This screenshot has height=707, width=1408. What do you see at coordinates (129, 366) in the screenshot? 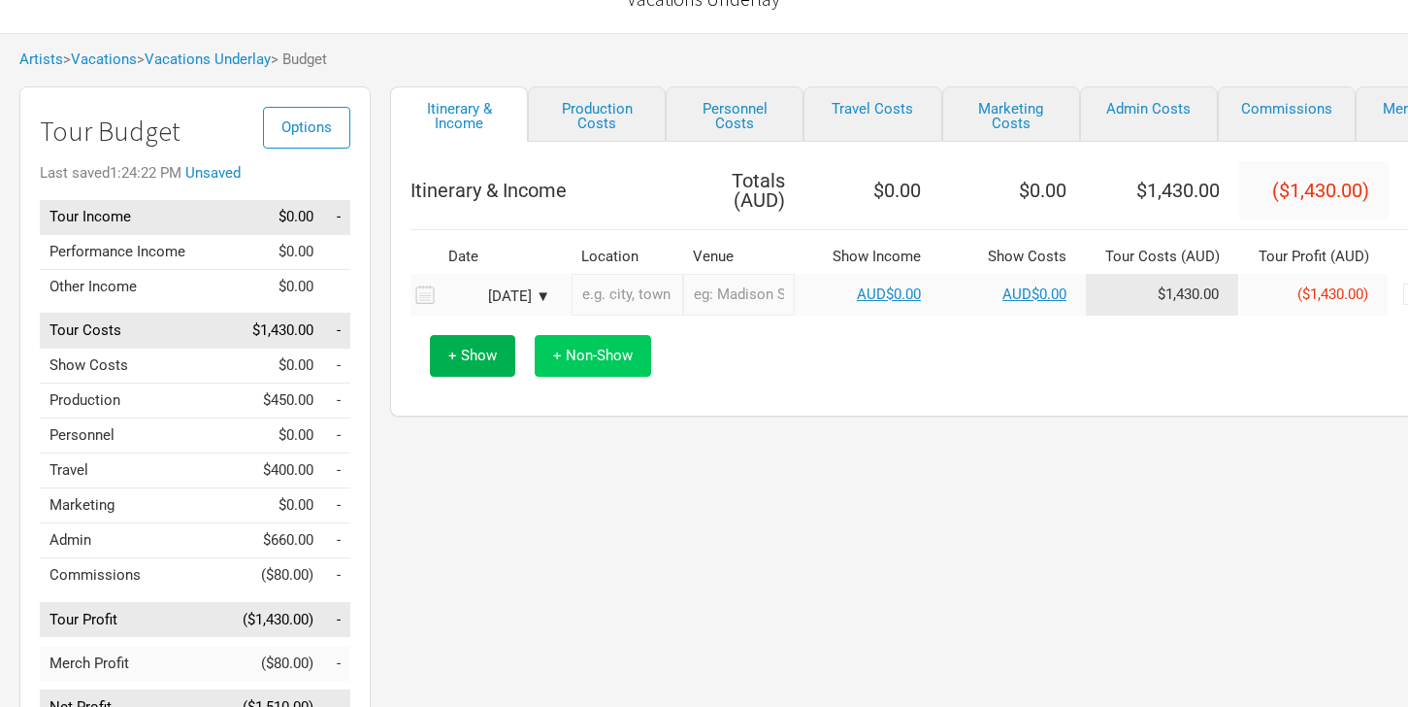
I see `td: Show Costs` at bounding box center [129, 366].